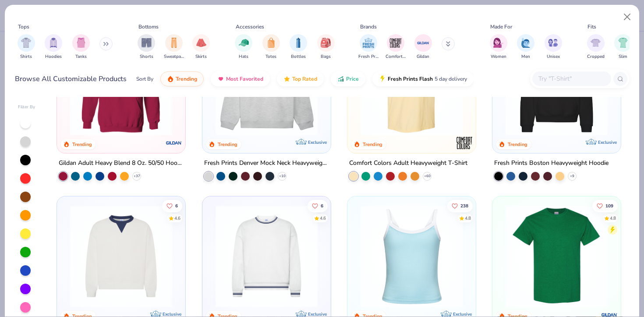 The height and width of the screenshot is (317, 644). I want to click on img: Hoodies Image, so click(53, 42).